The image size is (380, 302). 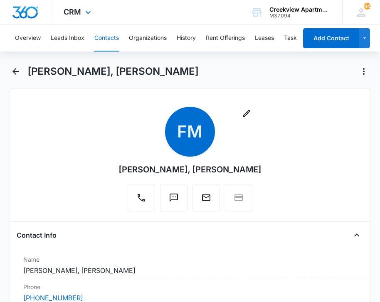 I want to click on a: Email, so click(x=206, y=200).